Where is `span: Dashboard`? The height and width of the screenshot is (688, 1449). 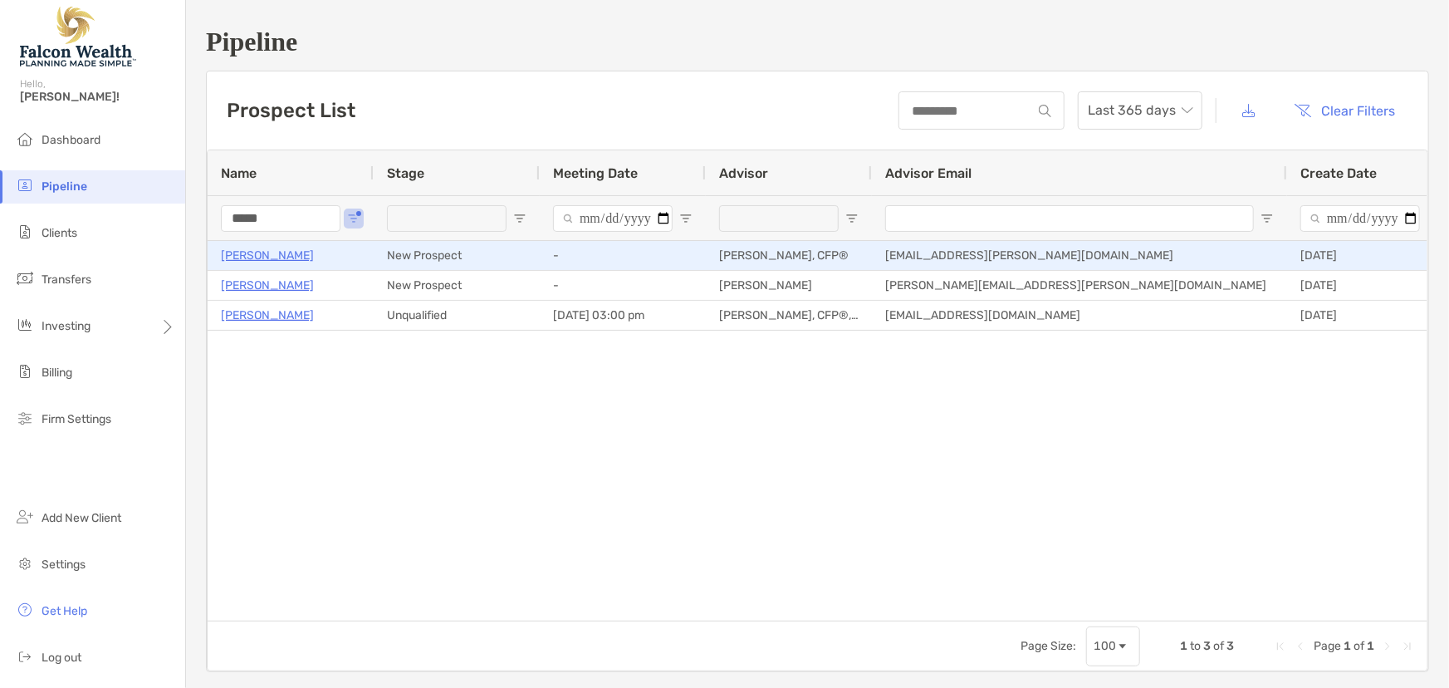
span: Dashboard is located at coordinates (71, 140).